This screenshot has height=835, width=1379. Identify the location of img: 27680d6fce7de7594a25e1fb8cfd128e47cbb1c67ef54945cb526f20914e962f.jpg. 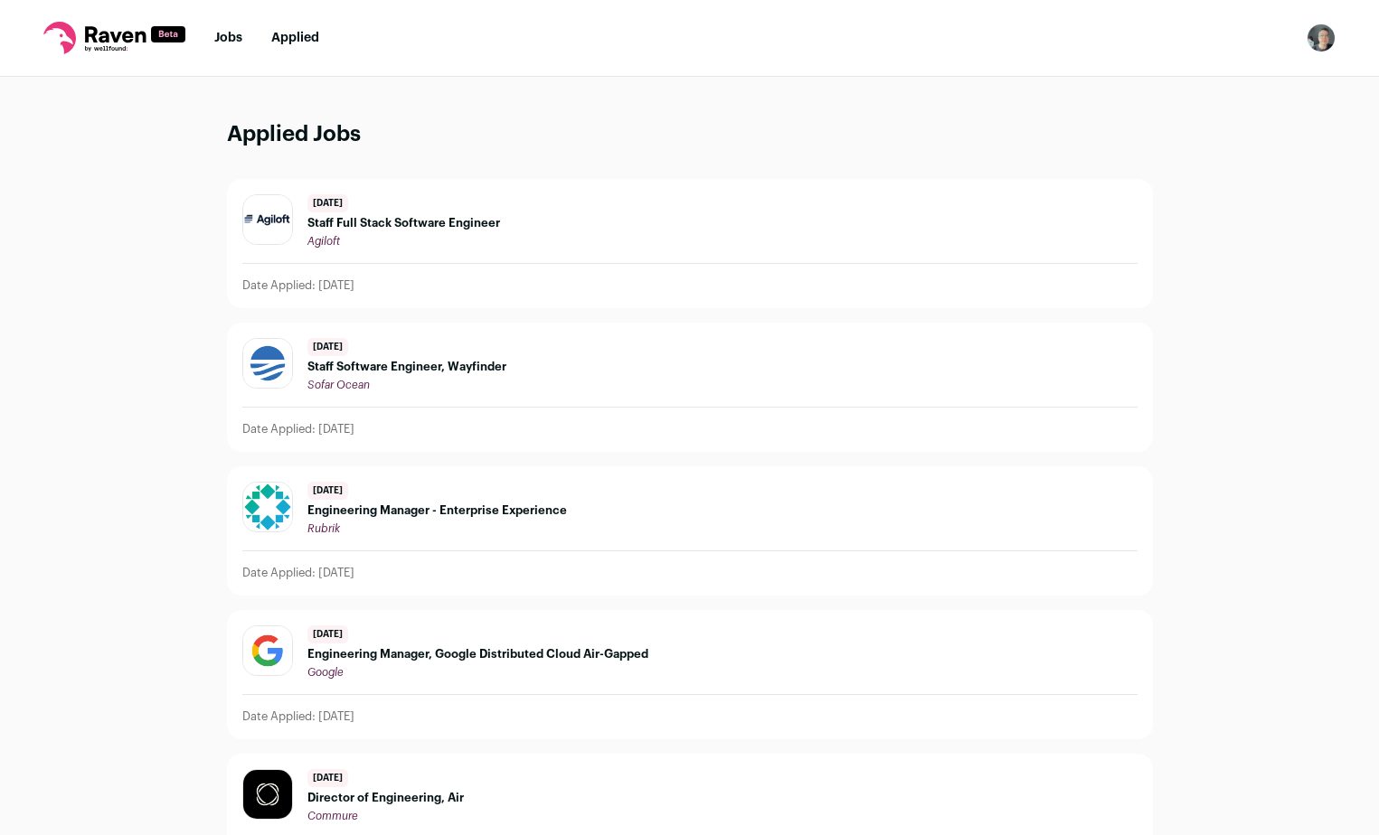
(268, 795).